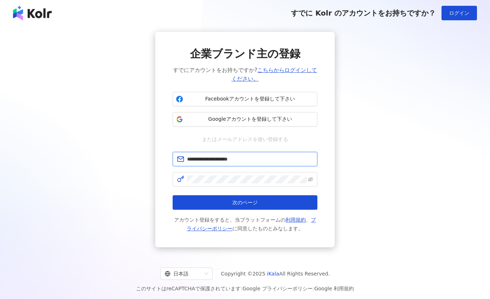 This screenshot has height=299, width=490. Describe the element at coordinates (245, 119) in the screenshot. I see `button: Googleアカウントを登録して下さい` at that location.